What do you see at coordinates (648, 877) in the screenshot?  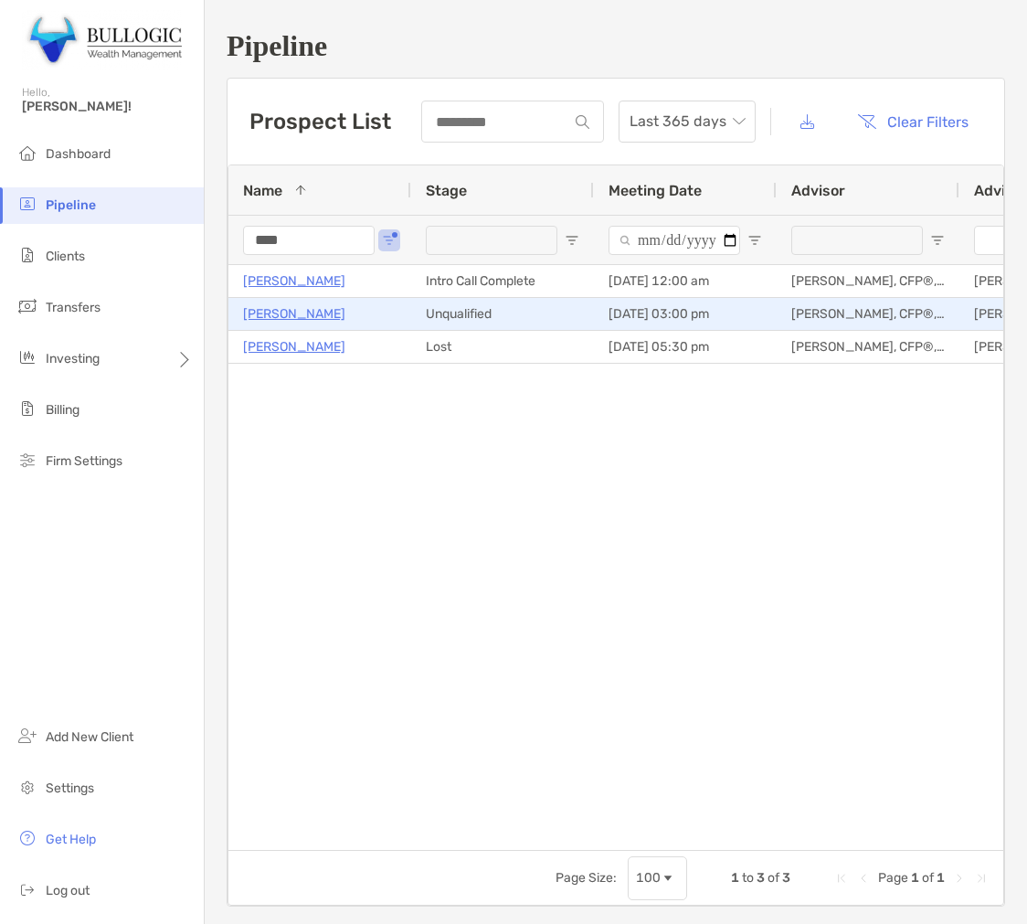 I see `div: 100` at bounding box center [648, 877].